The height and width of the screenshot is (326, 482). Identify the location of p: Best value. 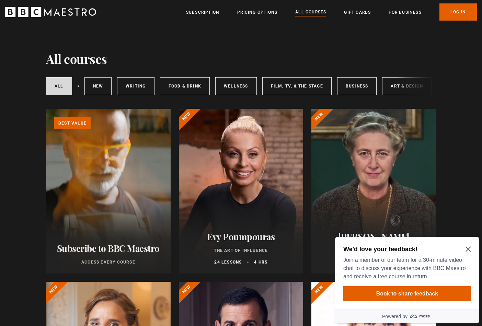
(72, 123).